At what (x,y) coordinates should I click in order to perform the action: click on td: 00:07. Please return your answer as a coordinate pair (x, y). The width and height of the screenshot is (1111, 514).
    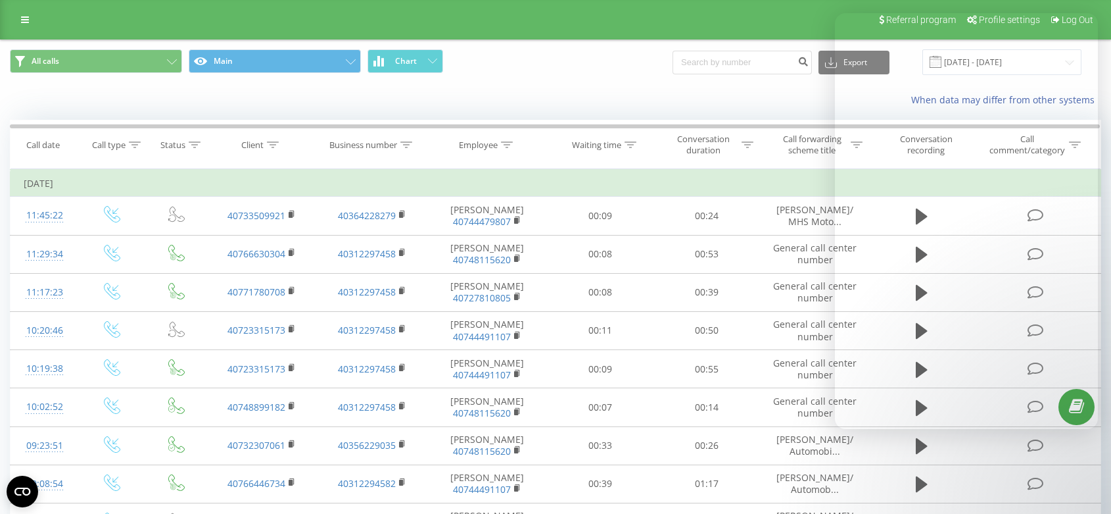
    Looking at the image, I should click on (600, 407).